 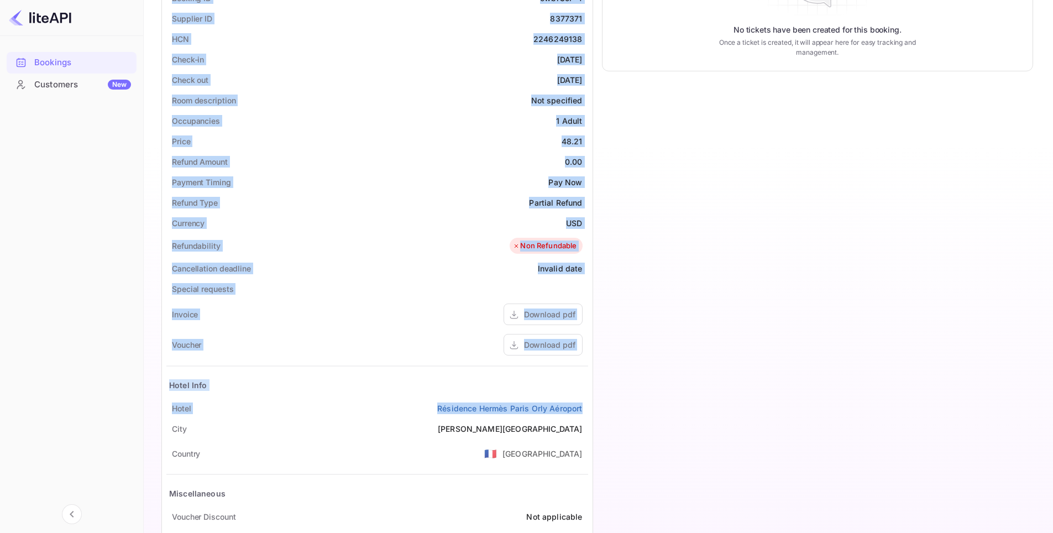 What do you see at coordinates (72, 514) in the screenshot?
I see `button: Collapse navigation` at bounding box center [72, 514].